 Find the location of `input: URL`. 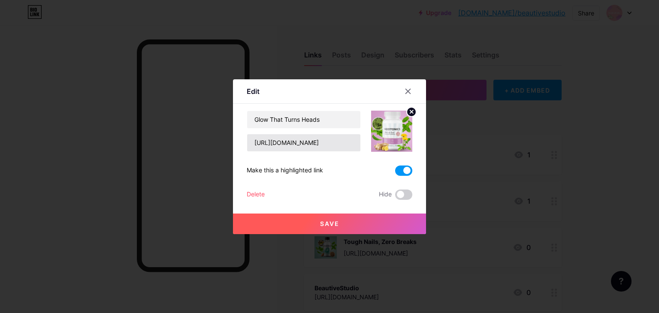

input: URL is located at coordinates (304, 143).